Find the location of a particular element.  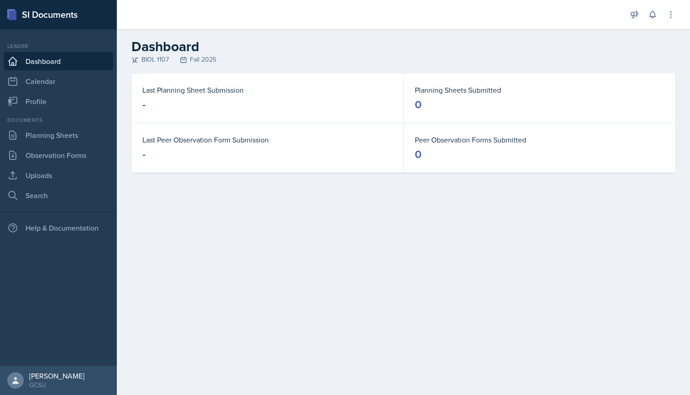

a: Planning Sheets is located at coordinates (58, 135).